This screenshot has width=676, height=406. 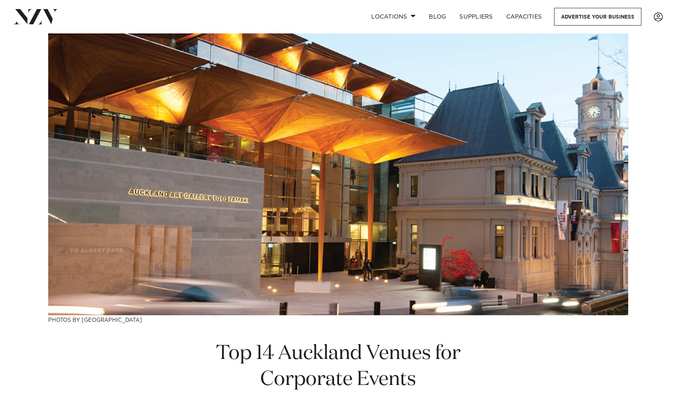 What do you see at coordinates (476, 16) in the screenshot?
I see `a: SUPPLIERS` at bounding box center [476, 16].